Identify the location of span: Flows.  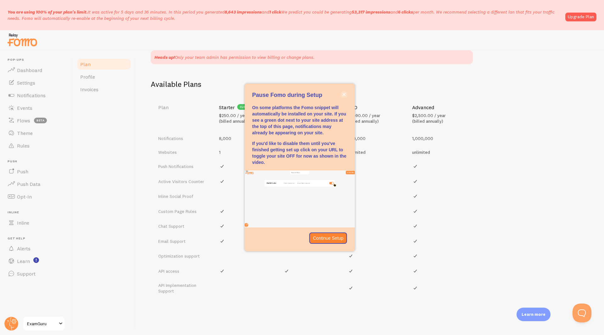
(24, 120).